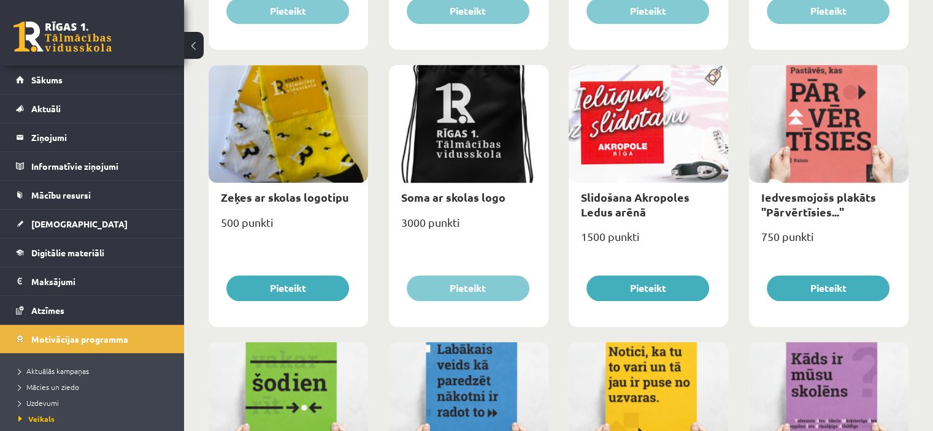 This screenshot has height=431, width=933. Describe the element at coordinates (92, 339) in the screenshot. I see `a: Motivācijas programma` at that location.